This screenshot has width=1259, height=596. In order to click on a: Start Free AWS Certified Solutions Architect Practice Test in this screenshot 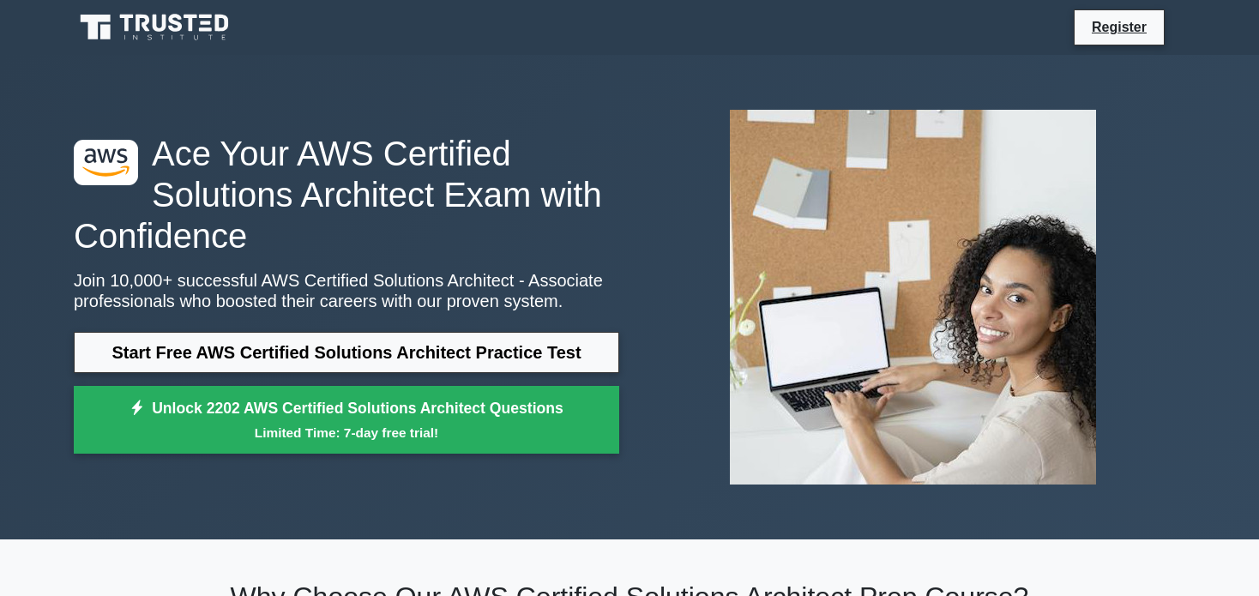, I will do `click(347, 353)`.